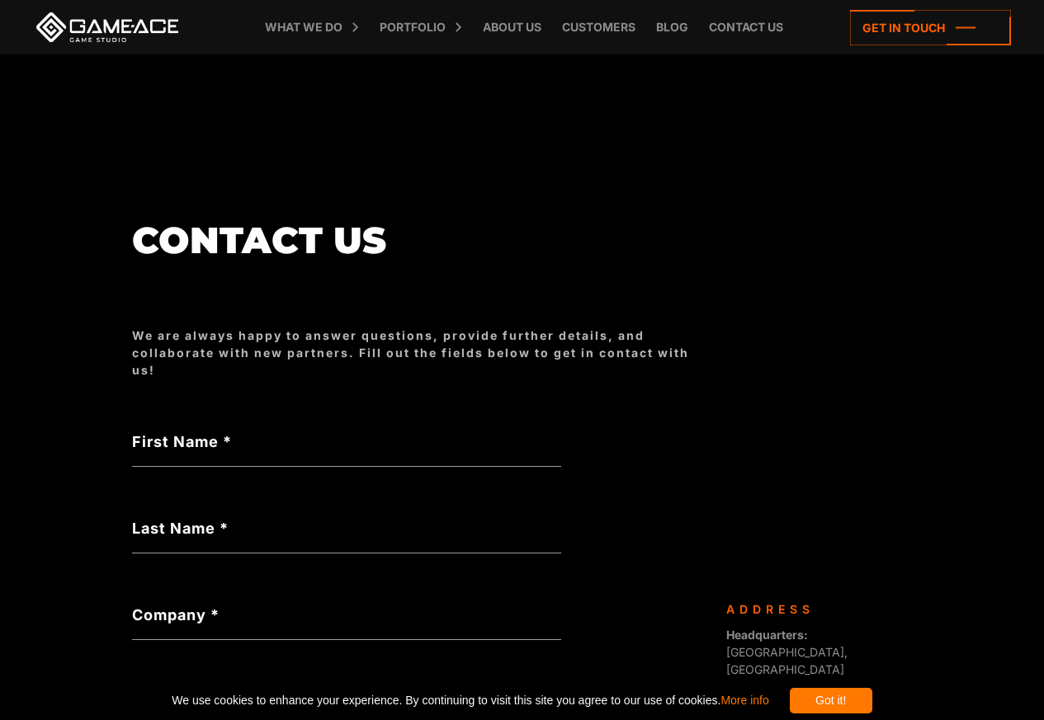 The height and width of the screenshot is (720, 1044). I want to click on h1: Contact us, so click(421, 240).